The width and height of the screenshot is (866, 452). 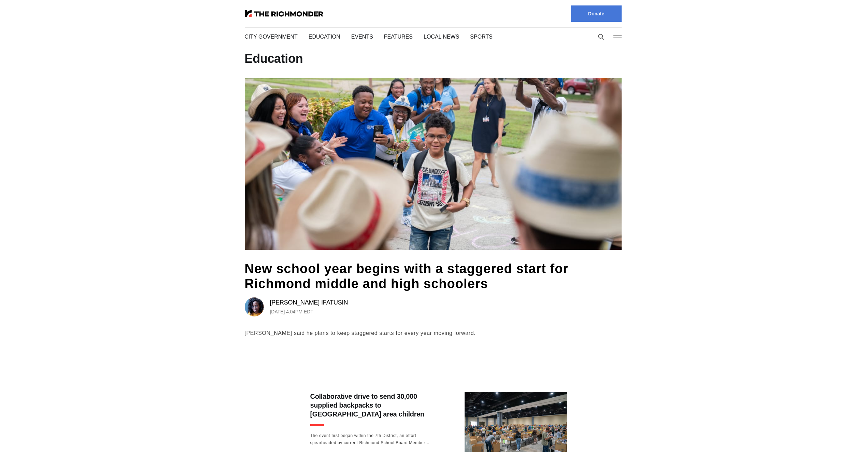 I want to click on a: Sports, so click(x=473, y=37).